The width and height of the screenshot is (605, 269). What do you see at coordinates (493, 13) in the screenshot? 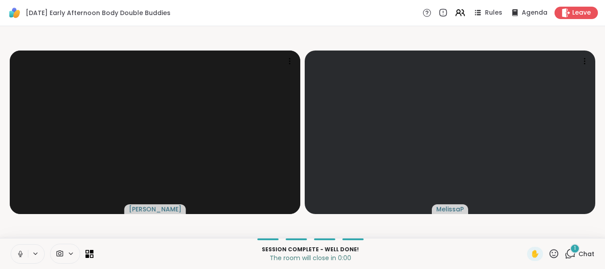
I see `span: Rules` at bounding box center [493, 13].